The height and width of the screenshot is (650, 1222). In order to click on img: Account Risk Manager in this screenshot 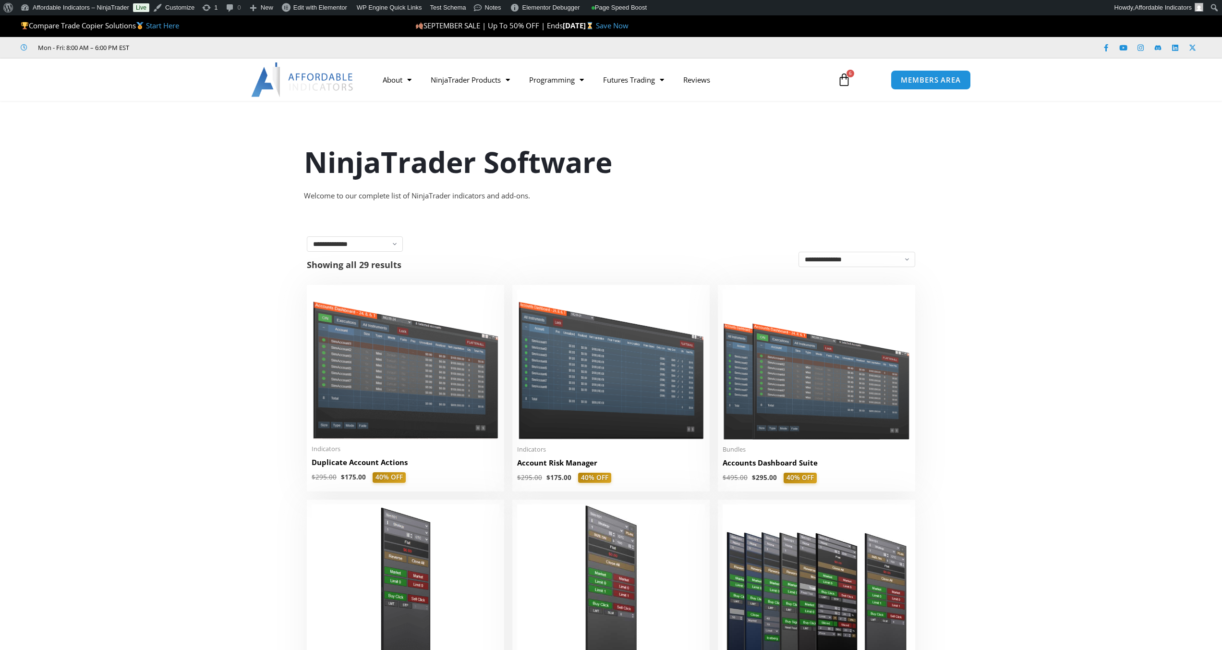, I will do `click(611, 364)`.